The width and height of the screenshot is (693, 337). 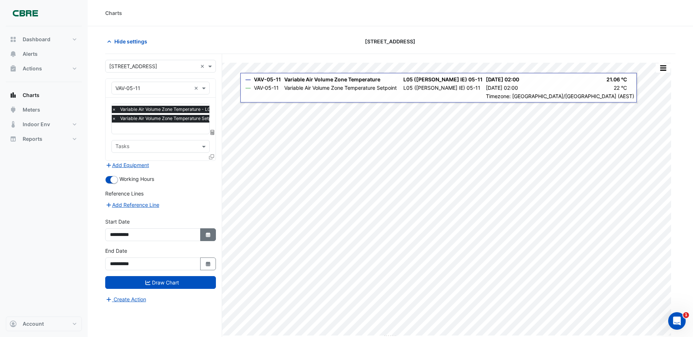 What do you see at coordinates (129, 41) in the screenshot?
I see `button: Hide settings` at bounding box center [129, 41].